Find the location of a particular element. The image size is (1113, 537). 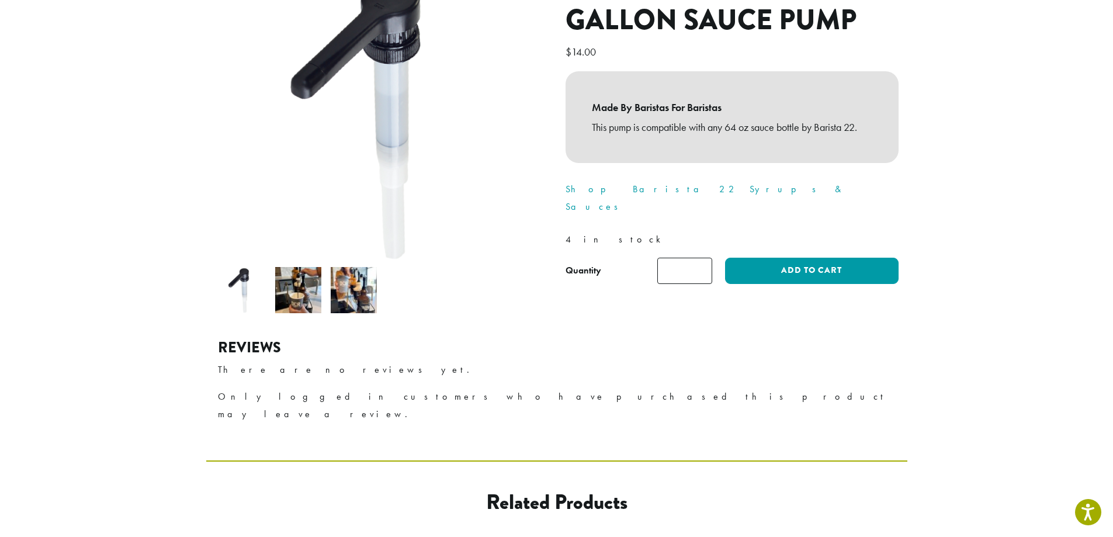

h2: Related products is located at coordinates (557, 502).